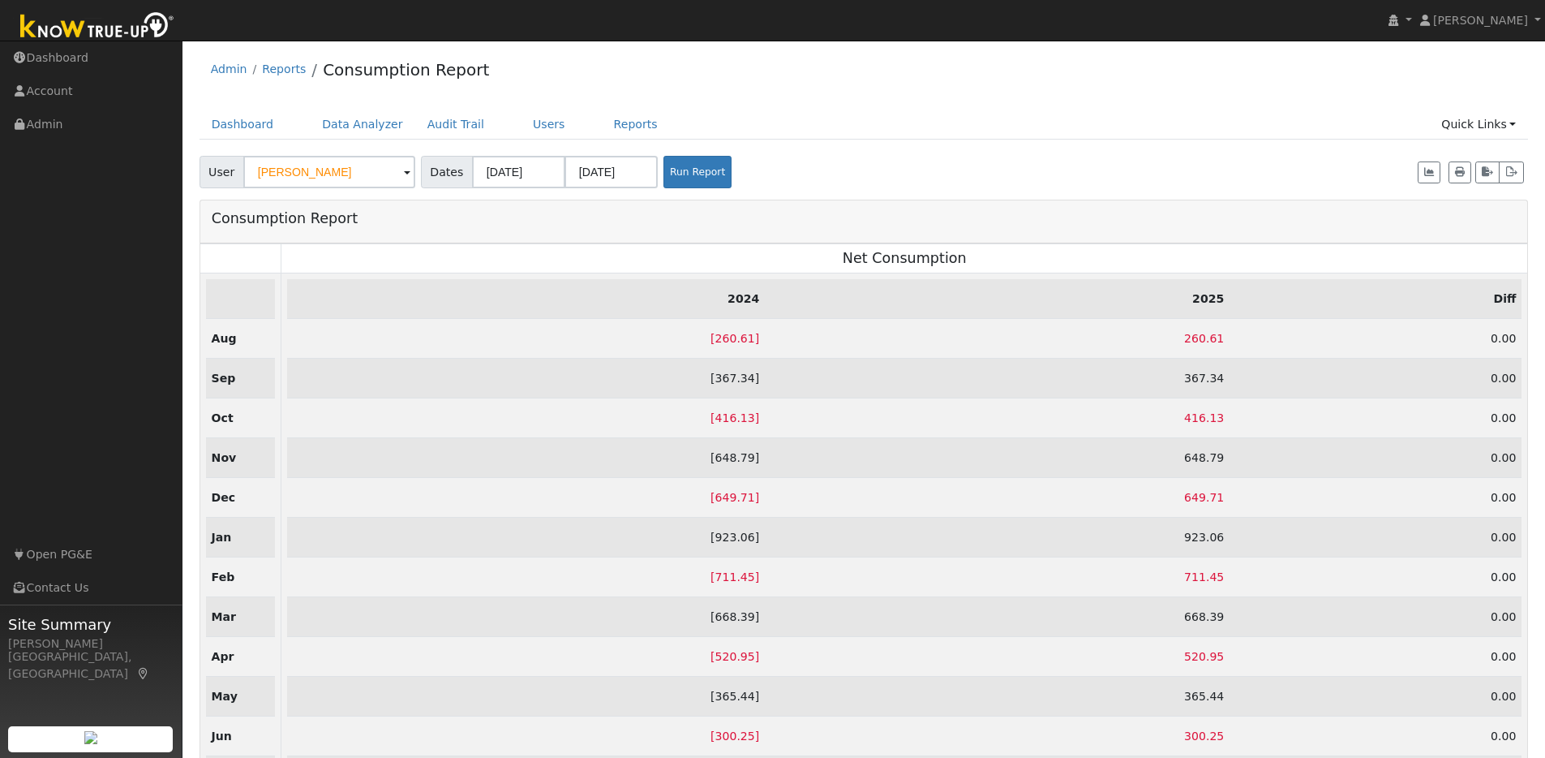  What do you see at coordinates (221, 736) in the screenshot?
I see `strong: Jun` at bounding box center [221, 736].